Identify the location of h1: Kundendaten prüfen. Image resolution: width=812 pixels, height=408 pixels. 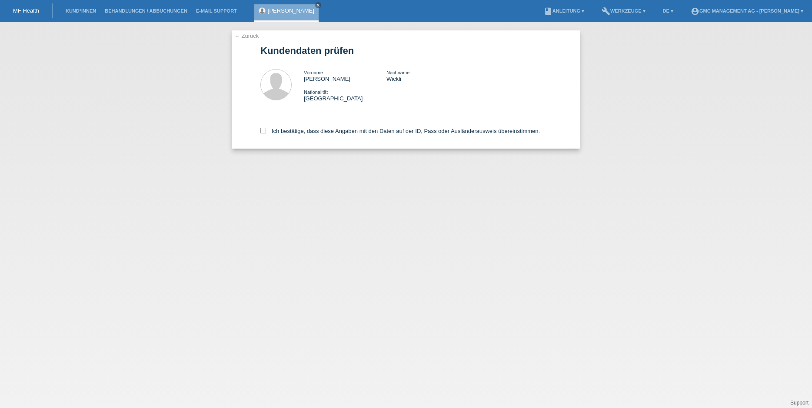
(406, 50).